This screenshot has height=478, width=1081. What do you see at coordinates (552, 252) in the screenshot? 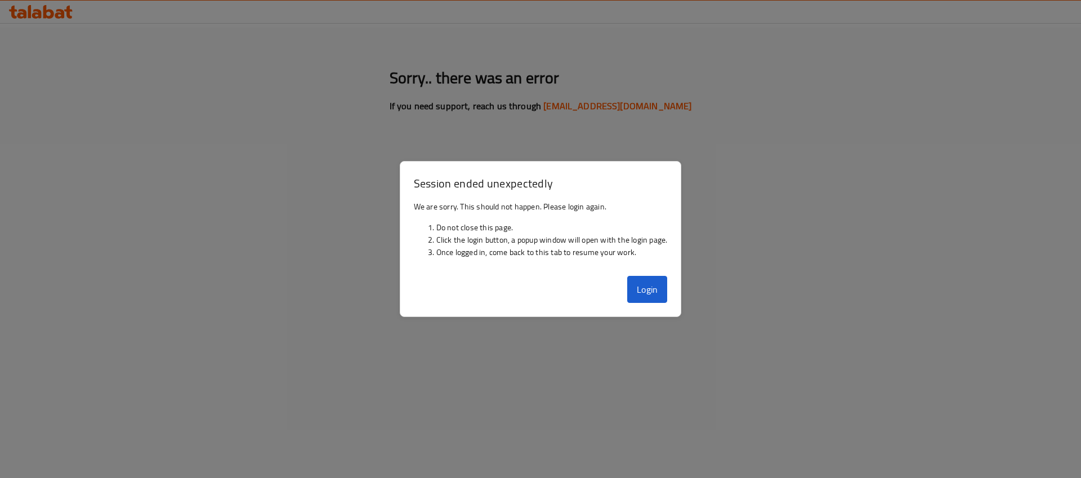
I see `li: Once logged in, come back to this tab to resume your work.` at bounding box center [552, 252].